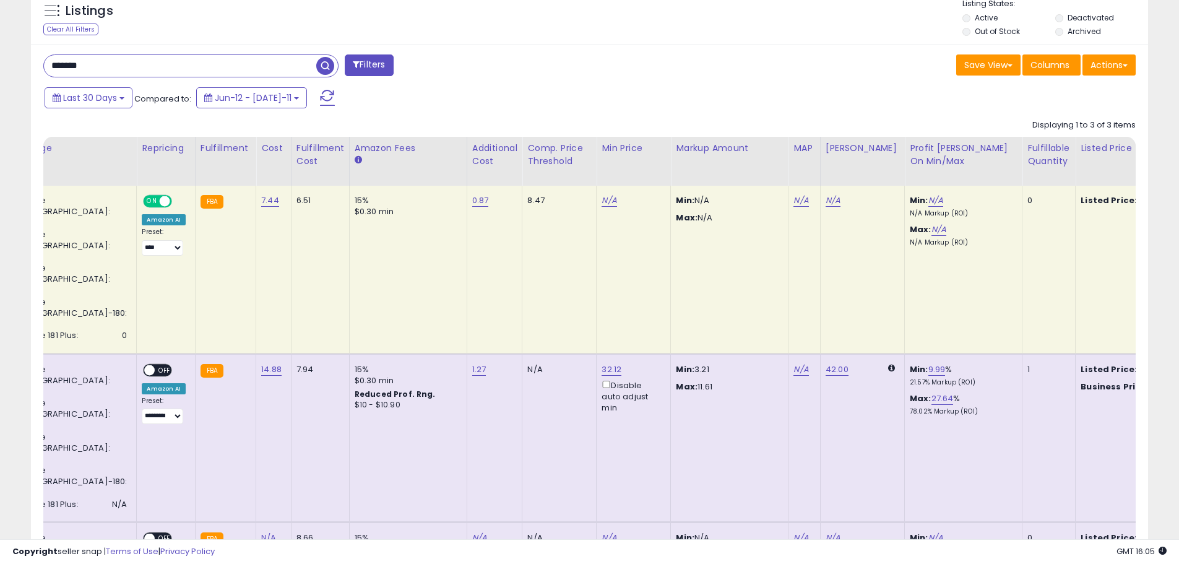  Describe the element at coordinates (943, 399) in the screenshot. I see `a: 27.64` at that location.